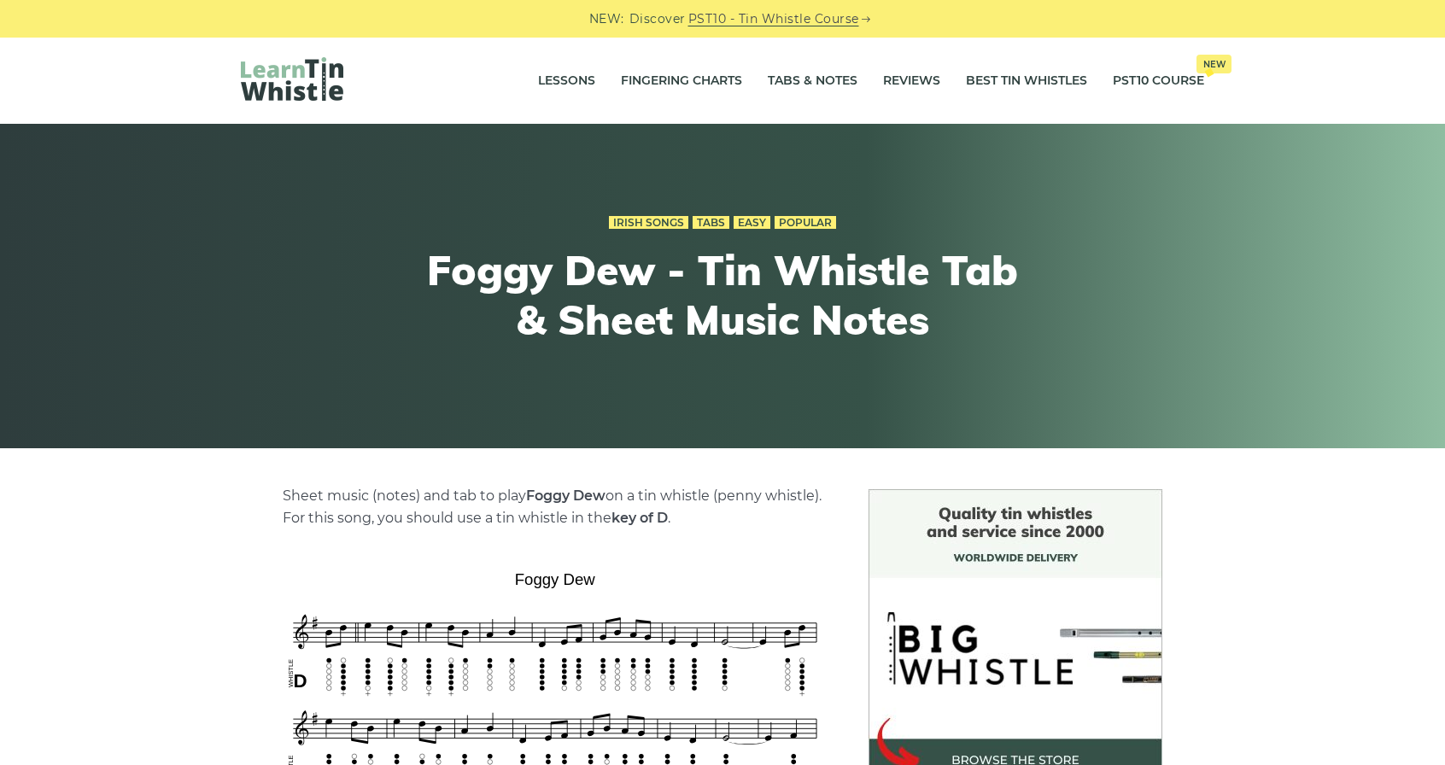 Image resolution: width=1445 pixels, height=765 pixels. I want to click on a: Tabs & Notes, so click(812, 81).